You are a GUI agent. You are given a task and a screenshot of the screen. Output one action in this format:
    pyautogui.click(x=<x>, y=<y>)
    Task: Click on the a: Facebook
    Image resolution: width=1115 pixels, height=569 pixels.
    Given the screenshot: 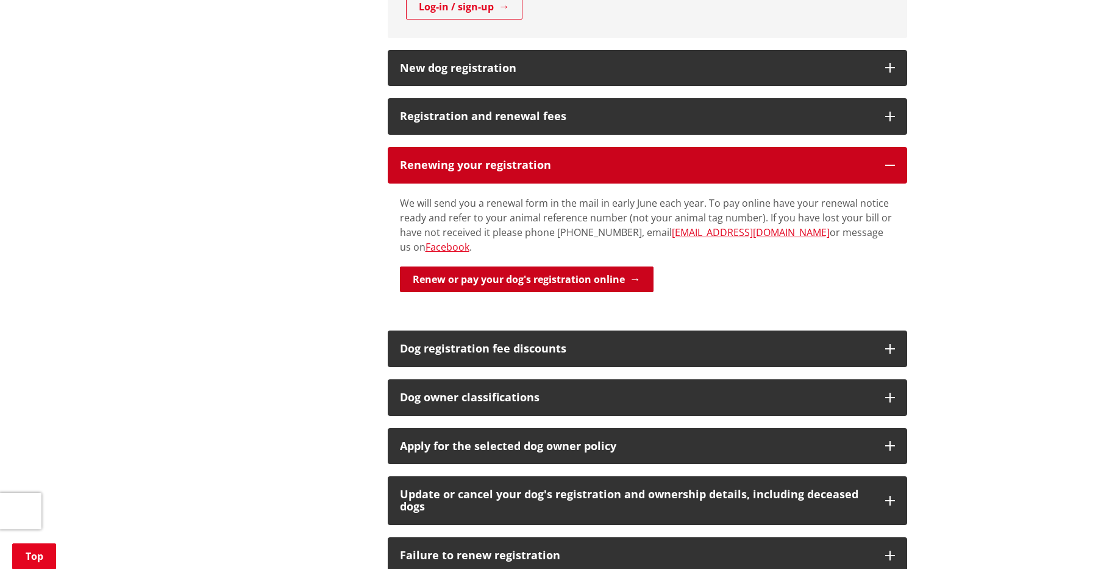 What is the action you would take?
    pyautogui.click(x=448, y=247)
    